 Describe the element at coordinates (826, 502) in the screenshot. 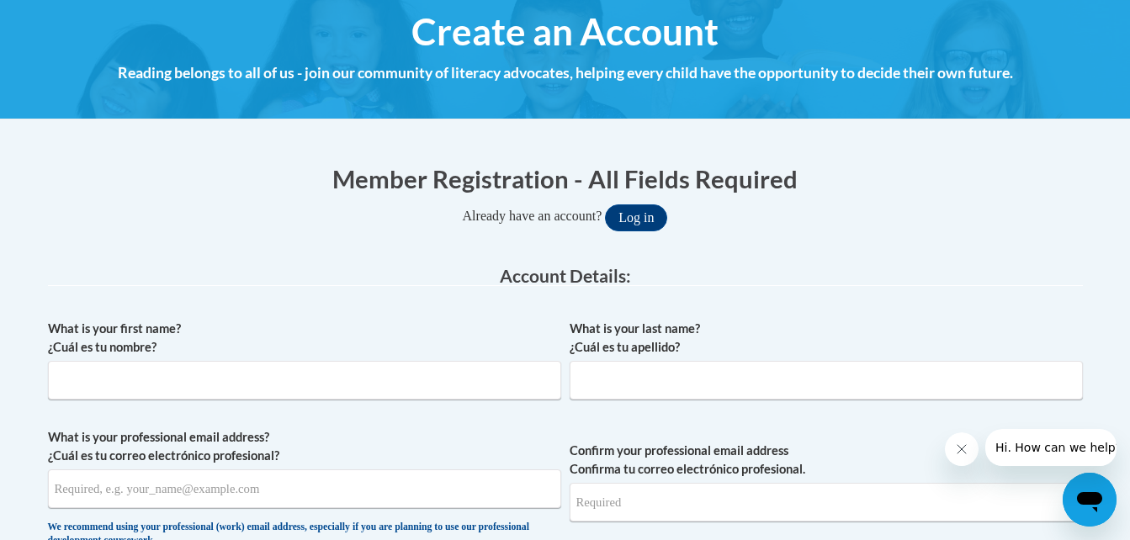

I see `input: Required` at that location.